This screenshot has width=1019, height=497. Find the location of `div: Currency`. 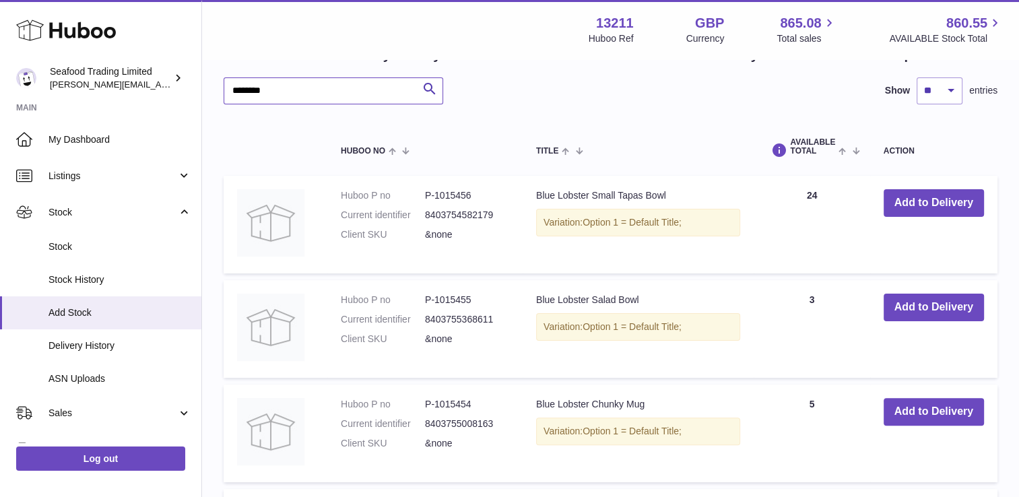

div: Currency is located at coordinates (705, 38).